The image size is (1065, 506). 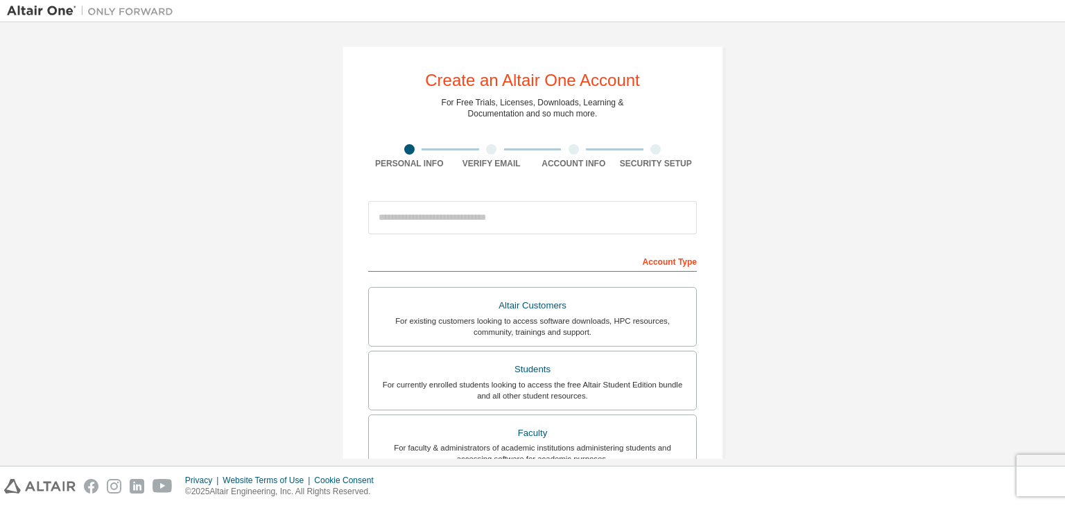 I want to click on img: Altair One, so click(x=94, y=11).